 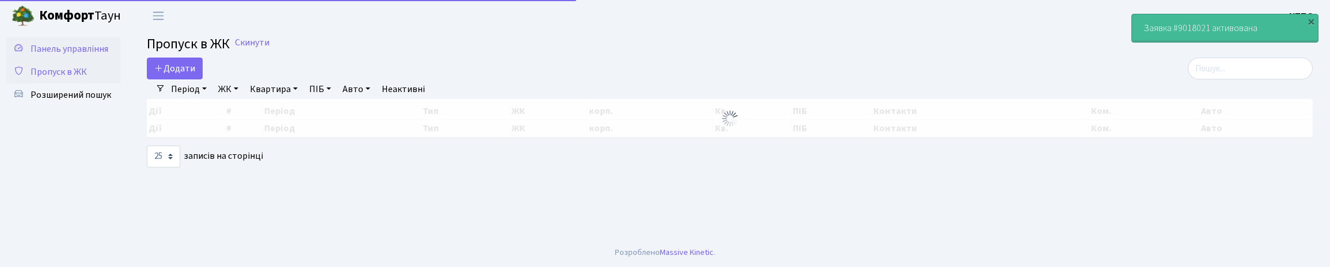 I want to click on img: Обробка..., so click(x=730, y=119).